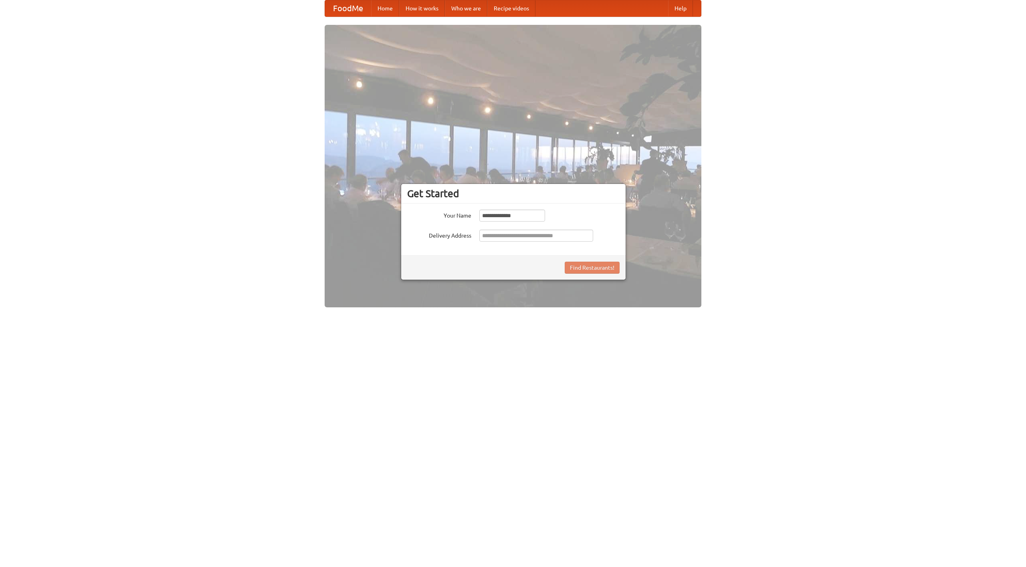 This screenshot has width=1026, height=567. I want to click on a: Home, so click(385, 8).